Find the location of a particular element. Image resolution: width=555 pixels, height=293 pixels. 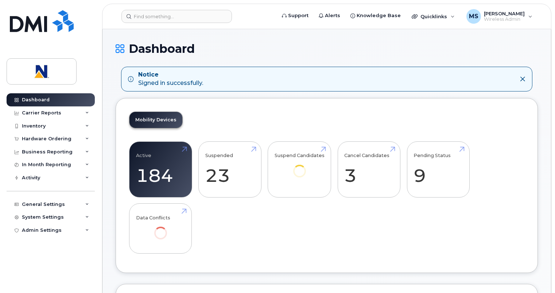

a: Active 184 is located at coordinates (161, 170).